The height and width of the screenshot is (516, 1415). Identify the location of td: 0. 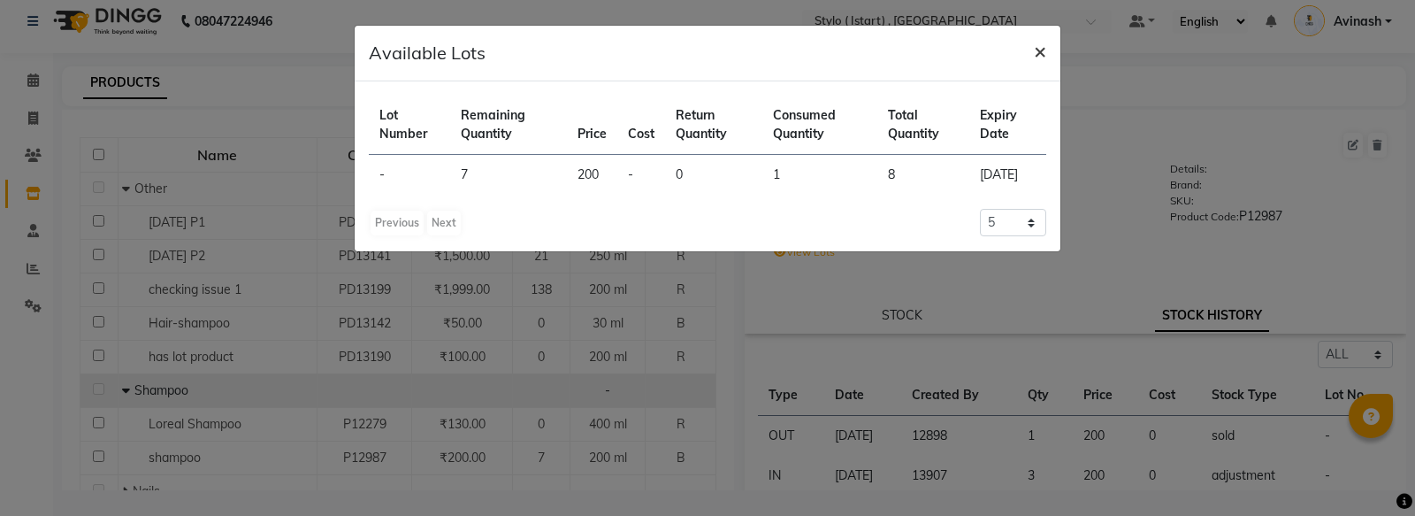
(713, 175).